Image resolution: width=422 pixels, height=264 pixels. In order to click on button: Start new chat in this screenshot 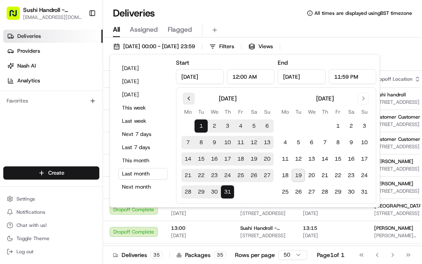, I will do `click(145, 86)`.